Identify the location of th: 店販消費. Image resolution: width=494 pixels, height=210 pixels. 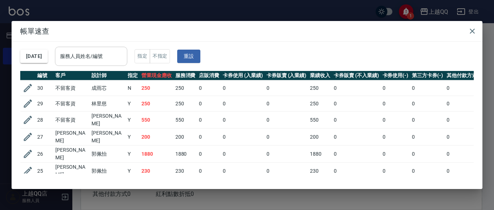
(209, 76).